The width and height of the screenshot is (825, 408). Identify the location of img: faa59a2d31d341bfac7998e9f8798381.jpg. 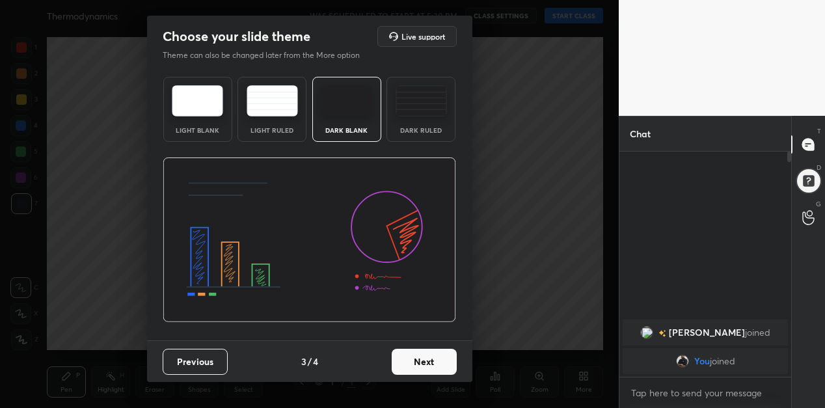
(683, 361).